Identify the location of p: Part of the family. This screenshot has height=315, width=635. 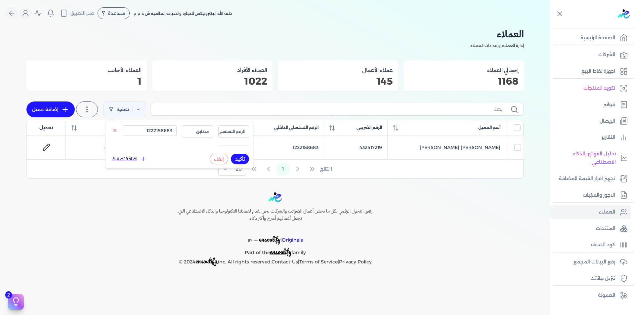
(275, 251).